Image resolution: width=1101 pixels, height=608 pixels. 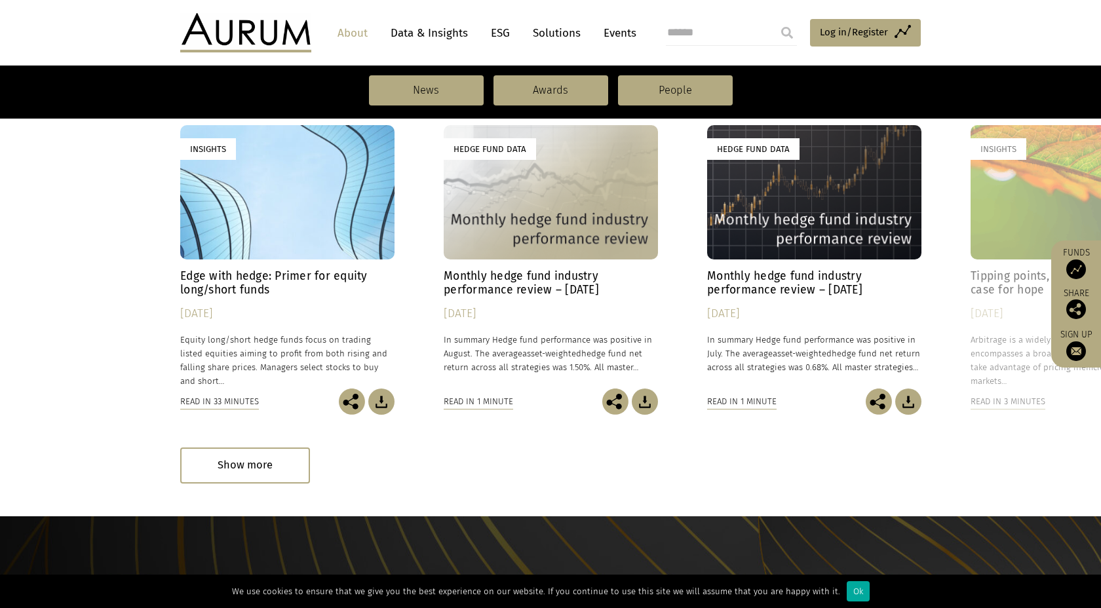 What do you see at coordinates (550, 90) in the screenshot?
I see `a: Awards` at bounding box center [550, 90].